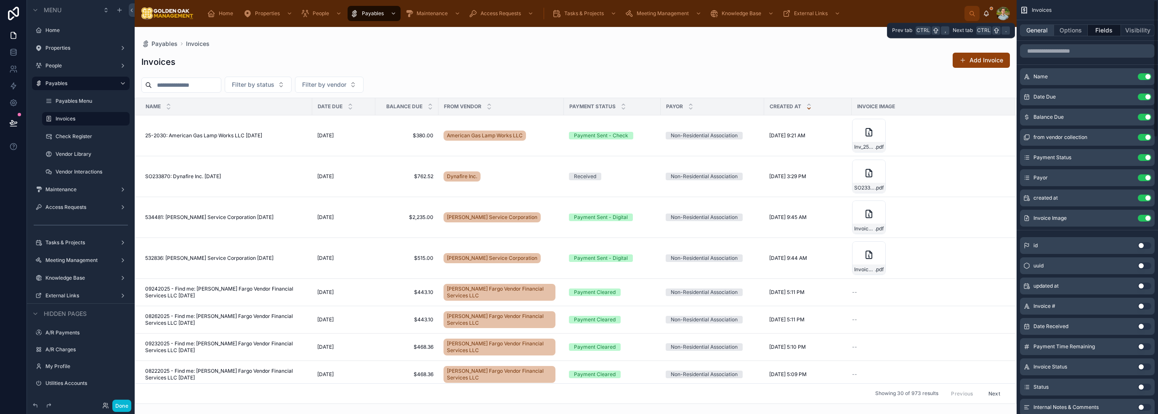  Describe the element at coordinates (81, 207) in the screenshot. I see `label: Access Requests` at that location.